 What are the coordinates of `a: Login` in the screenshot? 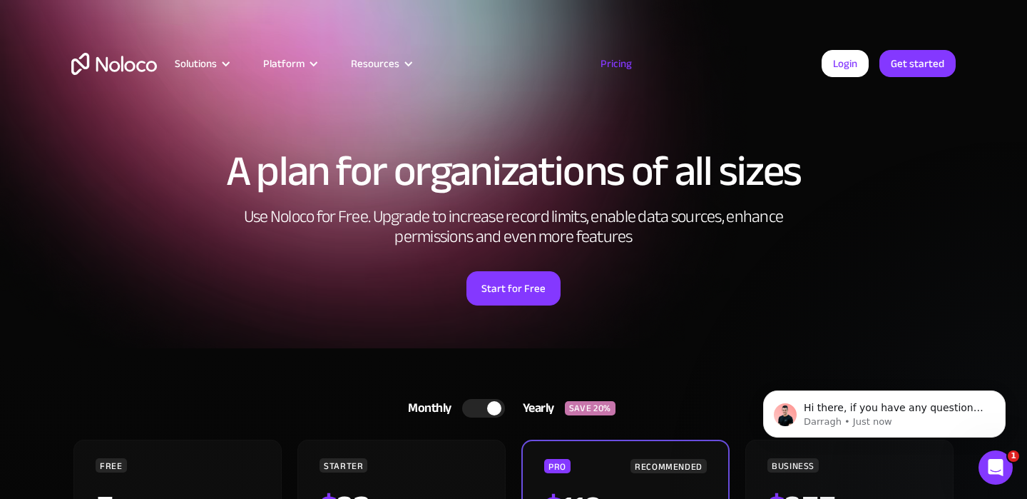 It's located at (845, 63).